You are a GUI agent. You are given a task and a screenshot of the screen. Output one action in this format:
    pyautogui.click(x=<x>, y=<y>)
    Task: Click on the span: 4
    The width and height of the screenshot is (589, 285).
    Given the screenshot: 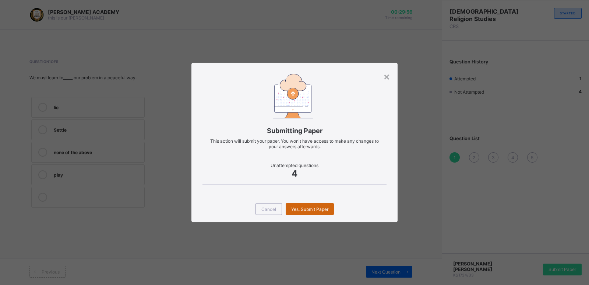 What is the action you would take?
    pyautogui.click(x=295, y=173)
    